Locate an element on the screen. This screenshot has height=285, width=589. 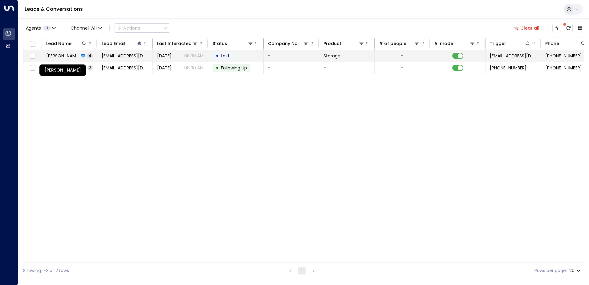
button: Agents1 is located at coordinates (40, 28).